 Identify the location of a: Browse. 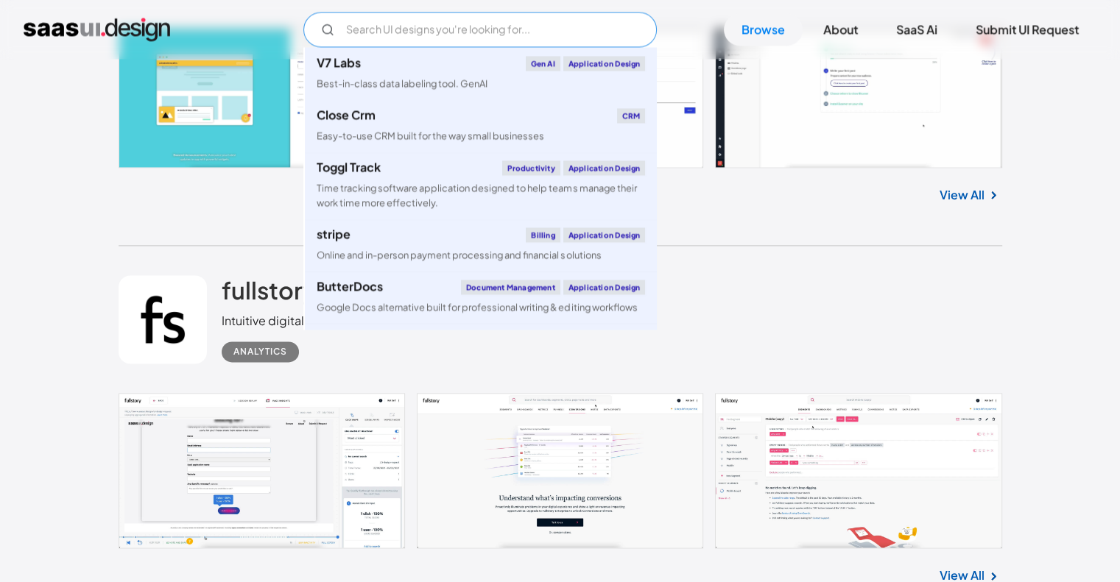
(763, 29).